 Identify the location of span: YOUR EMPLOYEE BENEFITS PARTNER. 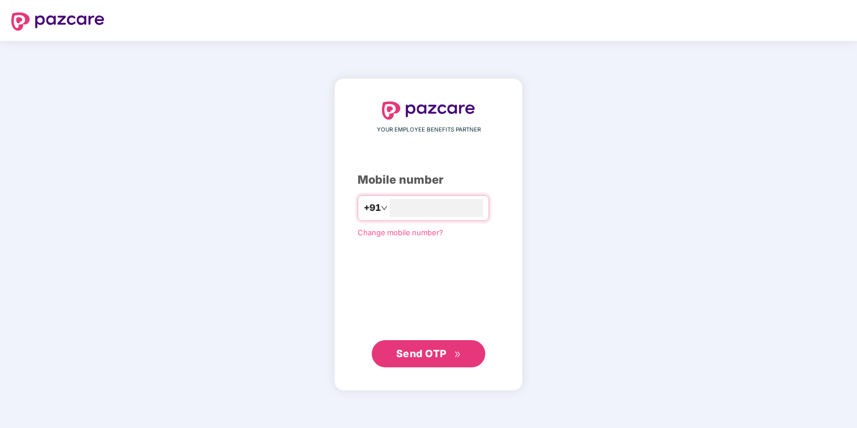
(428, 130).